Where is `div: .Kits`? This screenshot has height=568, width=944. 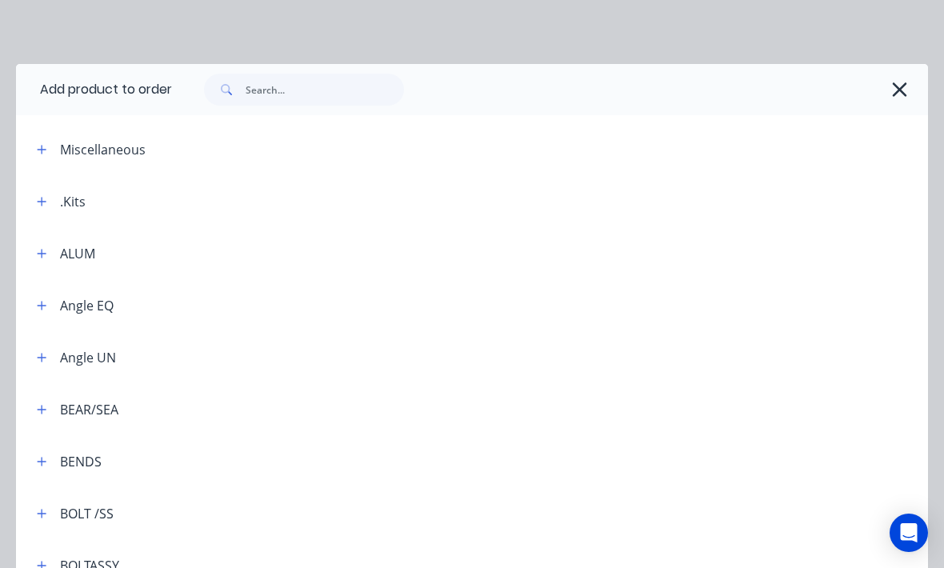 div: .Kits is located at coordinates (73, 202).